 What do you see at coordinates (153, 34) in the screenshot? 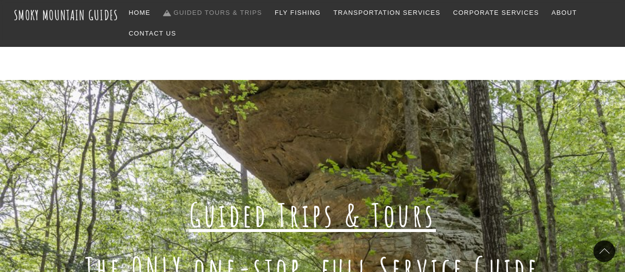
I see `a: Contact Us` at bounding box center [153, 34].